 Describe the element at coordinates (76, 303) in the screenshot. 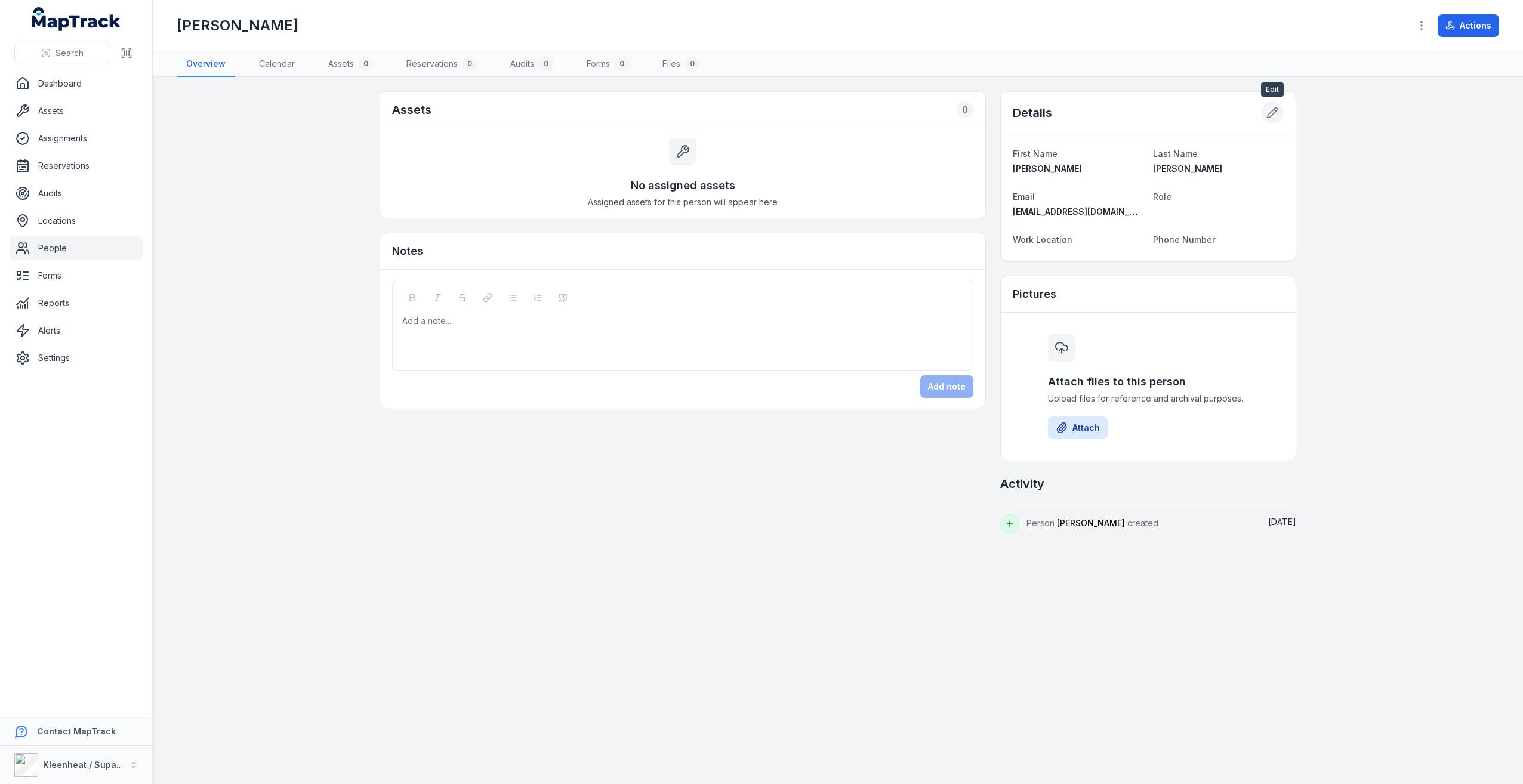

I see `a: Reports` at that location.